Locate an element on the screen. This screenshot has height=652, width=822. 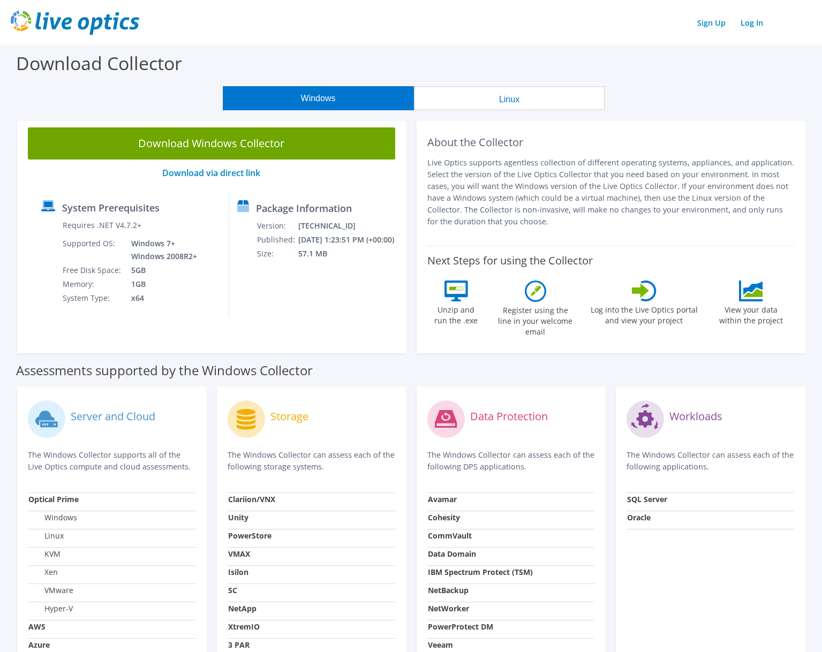
label: Next Steps for using the Collector is located at coordinates (510, 261).